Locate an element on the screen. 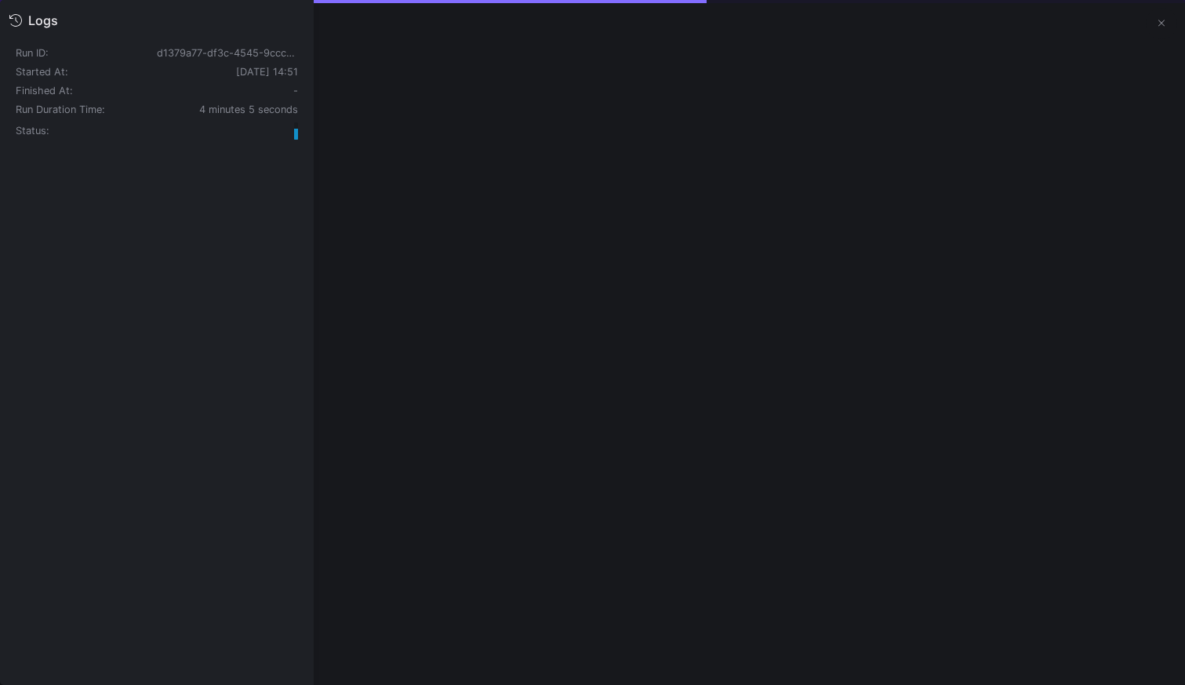 This screenshot has height=685, width=1185. div: Status: is located at coordinates (86, 131).